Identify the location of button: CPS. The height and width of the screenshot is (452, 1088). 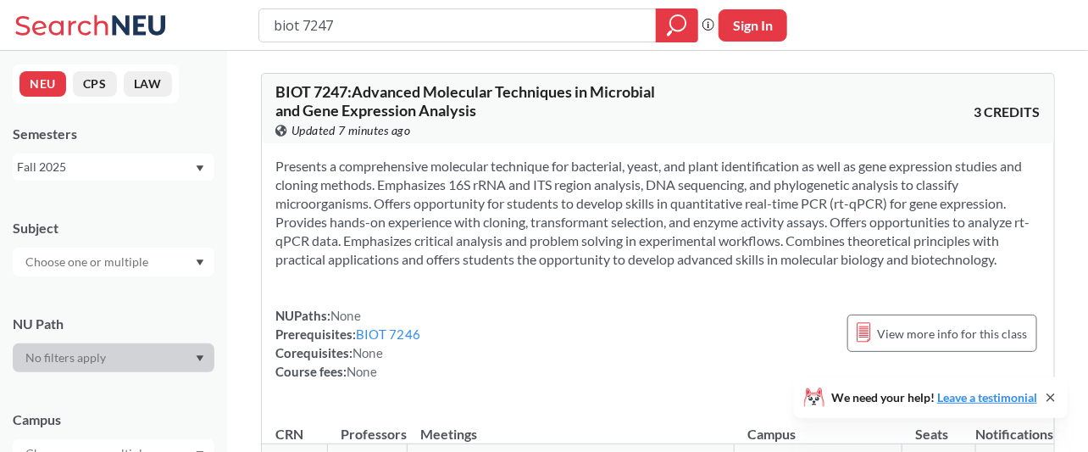
(95, 84).